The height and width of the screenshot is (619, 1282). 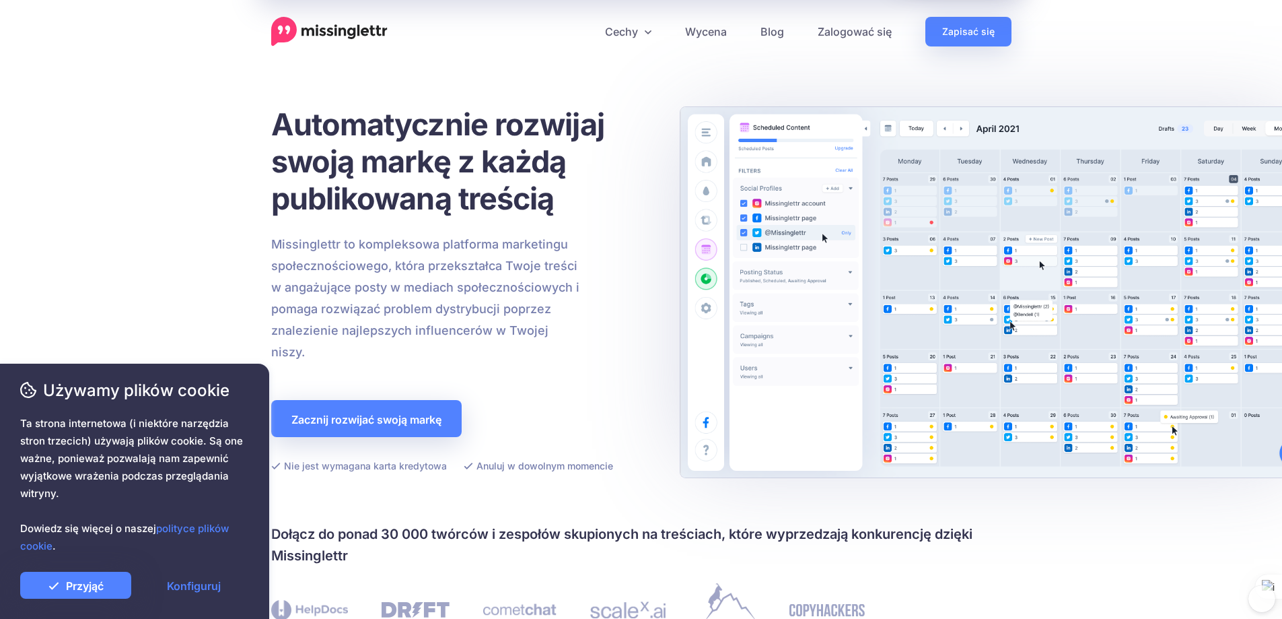 I want to click on font: Dołącz do ponad 30 000 twórców i zespołów skupionych na treściach, które wyprzedzają konkurencję ..., so click(x=622, y=545).